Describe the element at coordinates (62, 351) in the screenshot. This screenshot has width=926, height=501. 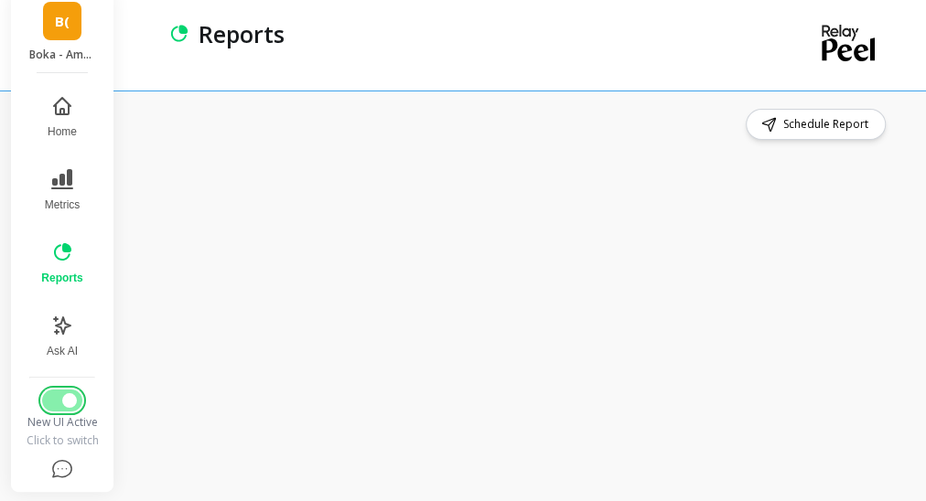
I see `span: Ask AI` at that location.